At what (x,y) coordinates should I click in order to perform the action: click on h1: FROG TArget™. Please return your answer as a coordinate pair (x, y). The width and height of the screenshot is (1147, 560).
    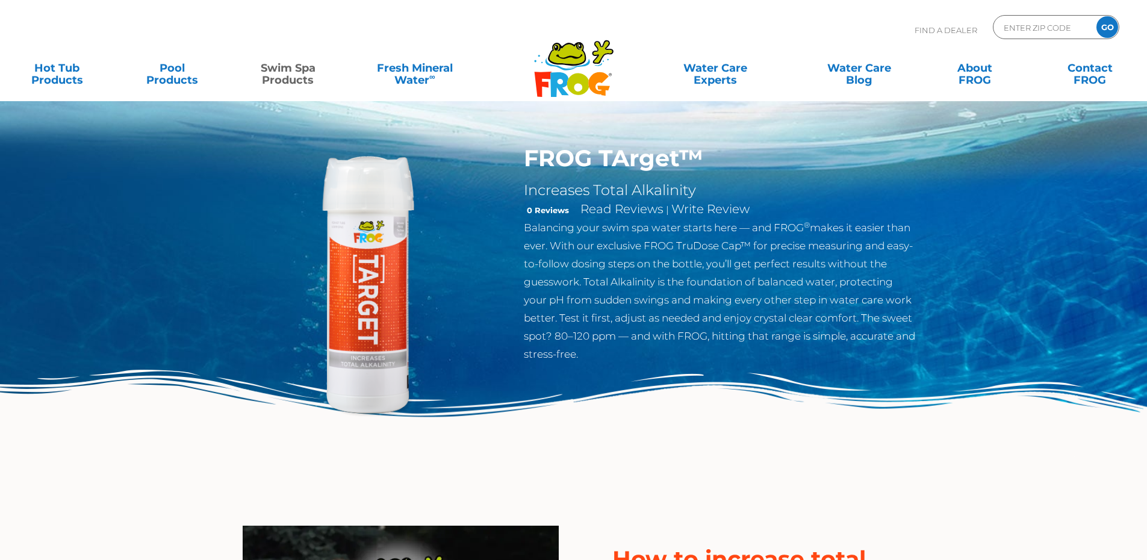
    Looking at the image, I should click on (720, 158).